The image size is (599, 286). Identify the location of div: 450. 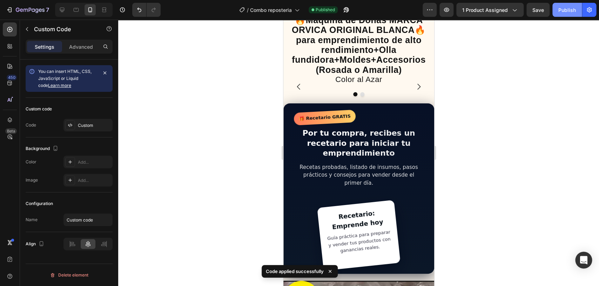
(12, 78).